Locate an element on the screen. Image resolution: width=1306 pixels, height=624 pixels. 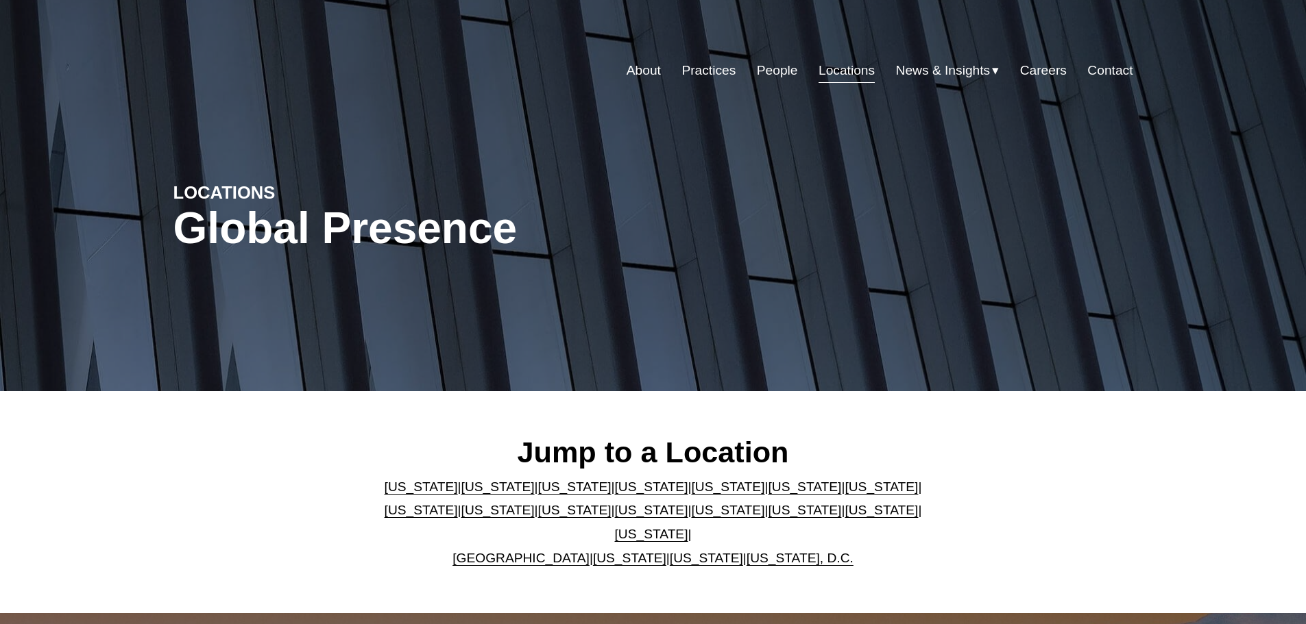
a: Careers is located at coordinates (1043, 71).